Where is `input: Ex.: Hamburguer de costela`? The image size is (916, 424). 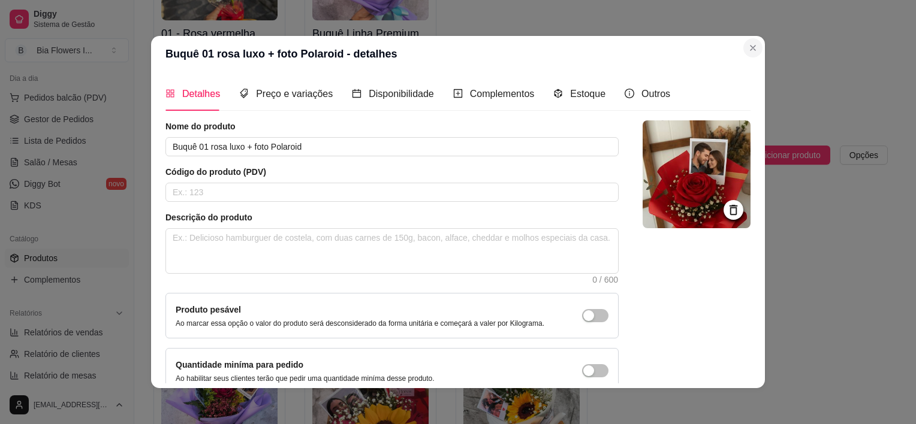
input: Ex.: Hamburguer de costela is located at coordinates (392, 147).